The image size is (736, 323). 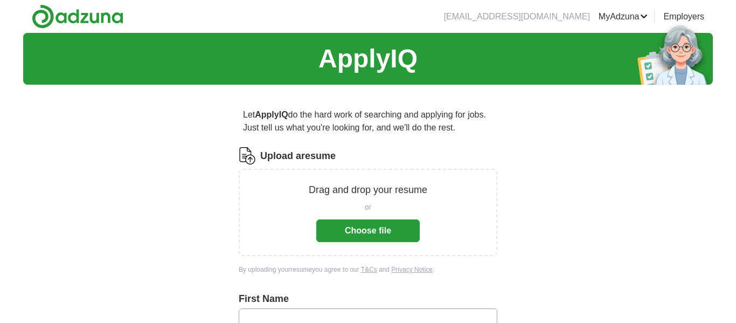 What do you see at coordinates (298, 156) in the screenshot?
I see `label: Upload a resume` at bounding box center [298, 156].